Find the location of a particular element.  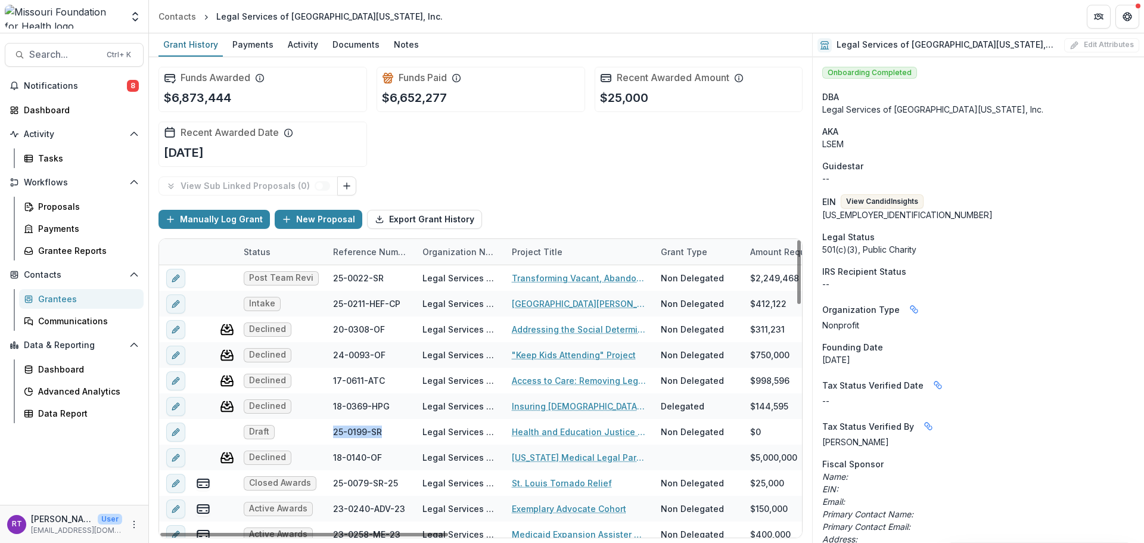

div: 23-0240-ADV-23 is located at coordinates (369, 508).